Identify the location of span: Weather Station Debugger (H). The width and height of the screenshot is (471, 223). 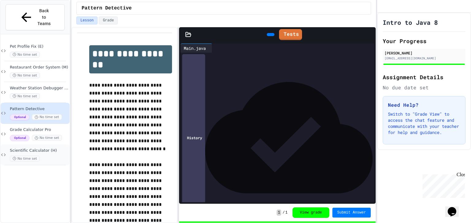
(39, 88).